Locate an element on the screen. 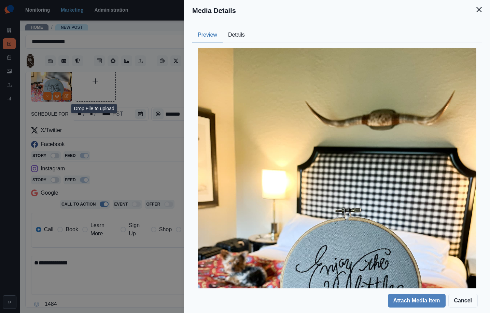 This screenshot has height=313, width=490. button: Details is located at coordinates (237, 35).